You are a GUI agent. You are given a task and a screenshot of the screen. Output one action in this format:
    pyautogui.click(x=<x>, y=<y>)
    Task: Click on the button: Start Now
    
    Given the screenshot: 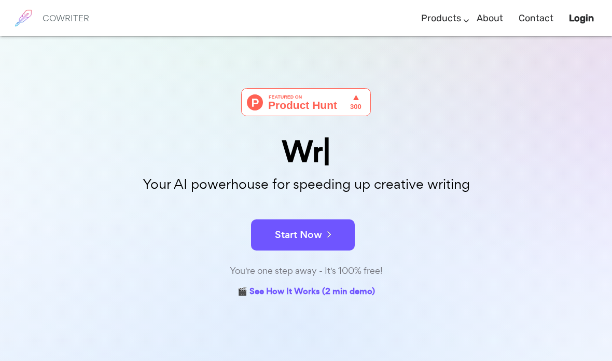 What is the action you would take?
    pyautogui.click(x=303, y=235)
    